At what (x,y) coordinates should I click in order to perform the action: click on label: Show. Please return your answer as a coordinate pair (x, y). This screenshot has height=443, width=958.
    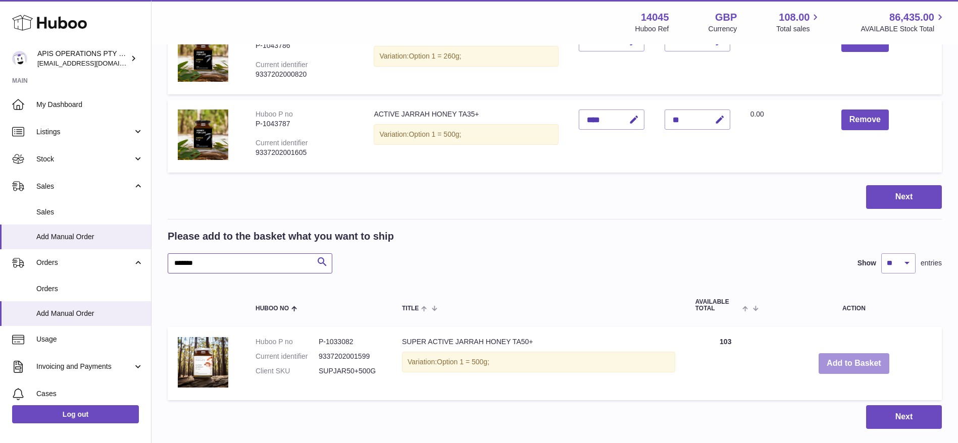
    Looking at the image, I should click on (866, 263).